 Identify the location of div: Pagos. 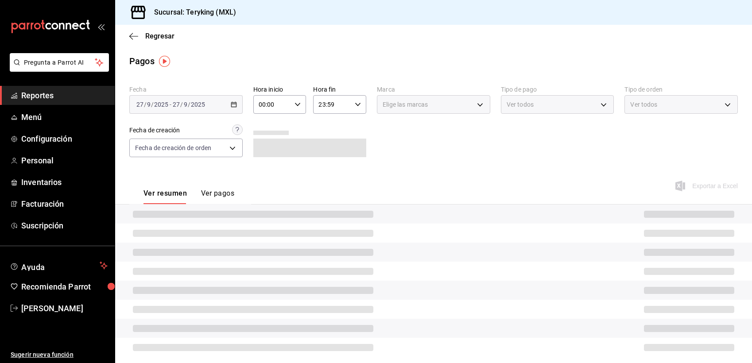
(142, 61).